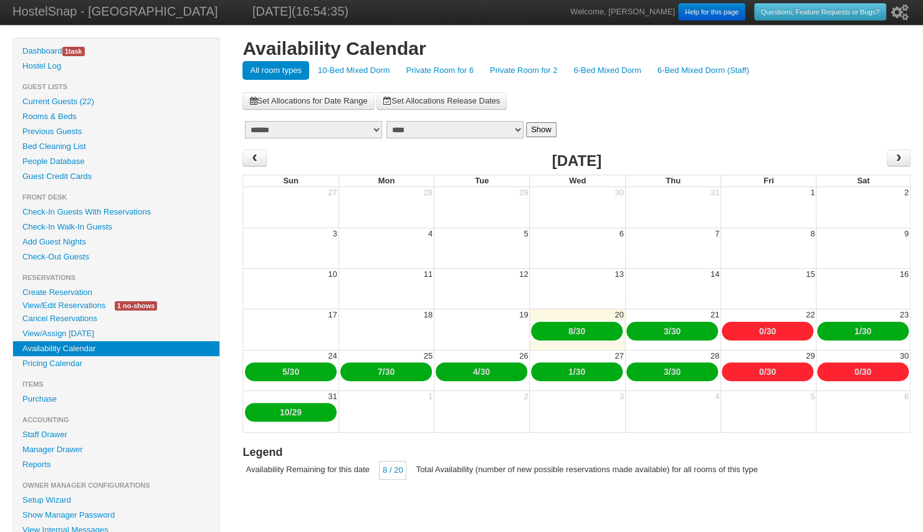  Describe the element at coordinates (577, 49) in the screenshot. I see `h1: Availability Calendar` at that location.